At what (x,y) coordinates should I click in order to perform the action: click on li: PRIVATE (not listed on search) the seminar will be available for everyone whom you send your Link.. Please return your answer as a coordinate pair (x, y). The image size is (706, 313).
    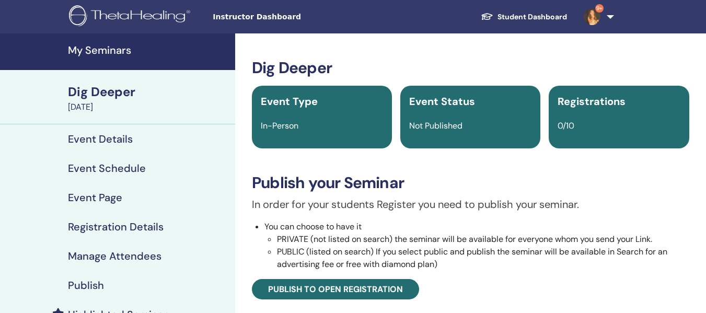
    Looking at the image, I should click on (483, 239).